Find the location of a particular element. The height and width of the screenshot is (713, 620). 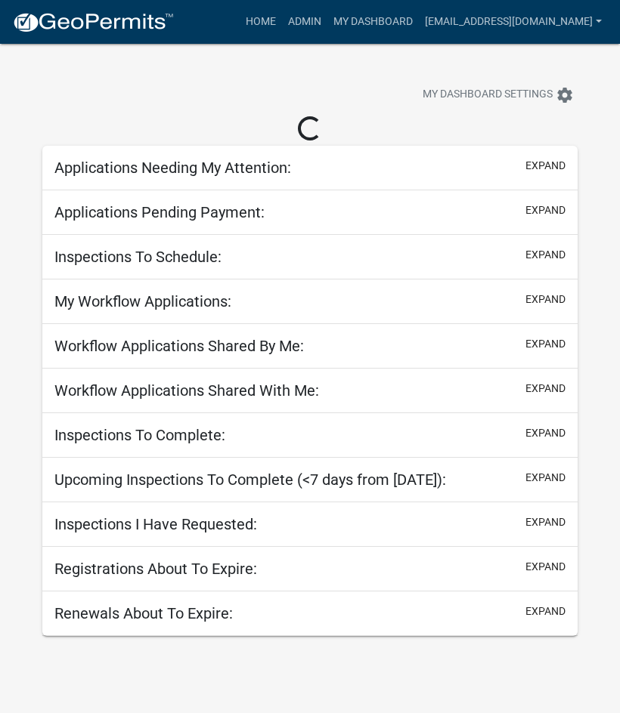

span: My Dashboard Settings is located at coordinates (487, 95).